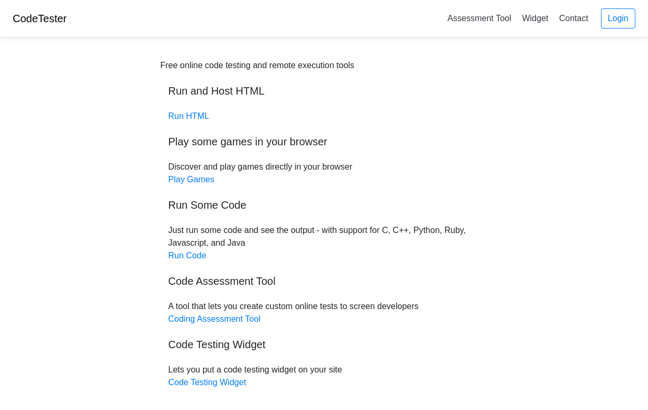  I want to click on a: Widget, so click(535, 18).